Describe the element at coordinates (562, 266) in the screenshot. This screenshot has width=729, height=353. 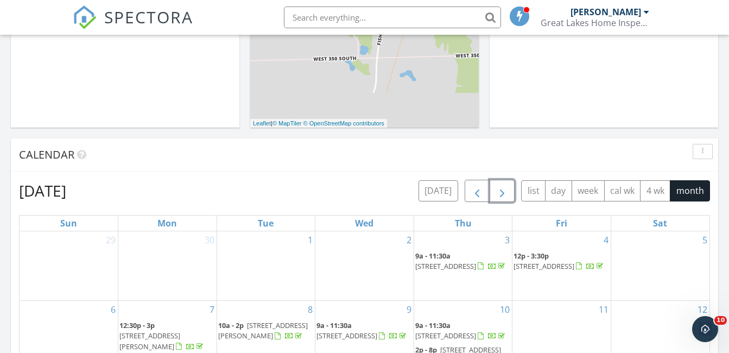
I see `td: Go to October 4, 2024` at that location.